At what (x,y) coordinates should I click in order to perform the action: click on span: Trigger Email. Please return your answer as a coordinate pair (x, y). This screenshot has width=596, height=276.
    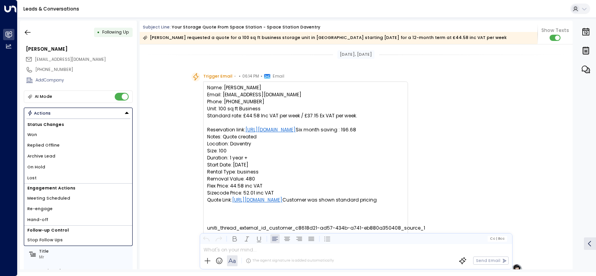
    Looking at the image, I should click on (218, 76).